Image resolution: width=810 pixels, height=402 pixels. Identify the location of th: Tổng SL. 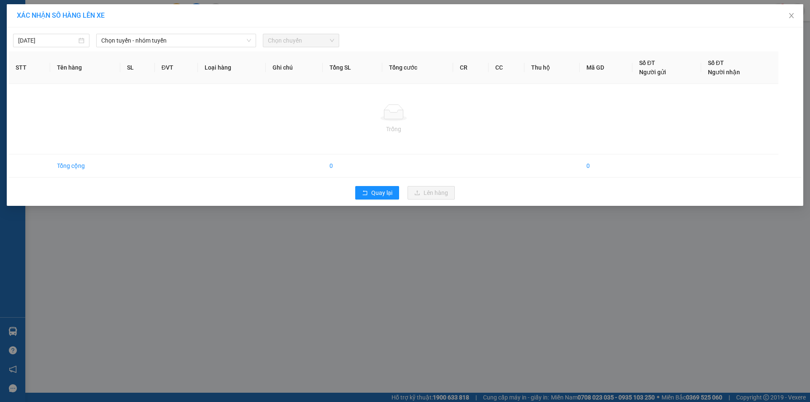
(352, 68).